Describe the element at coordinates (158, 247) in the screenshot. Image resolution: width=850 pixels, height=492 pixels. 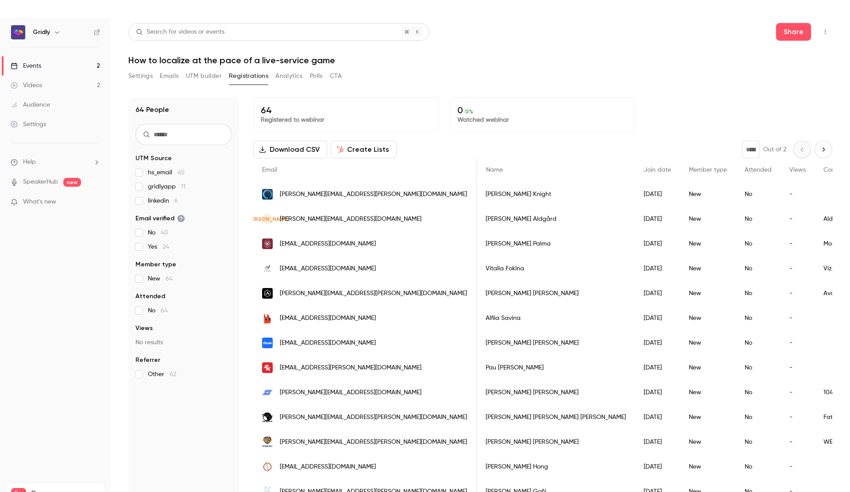
I see `span: Yes` at that location.